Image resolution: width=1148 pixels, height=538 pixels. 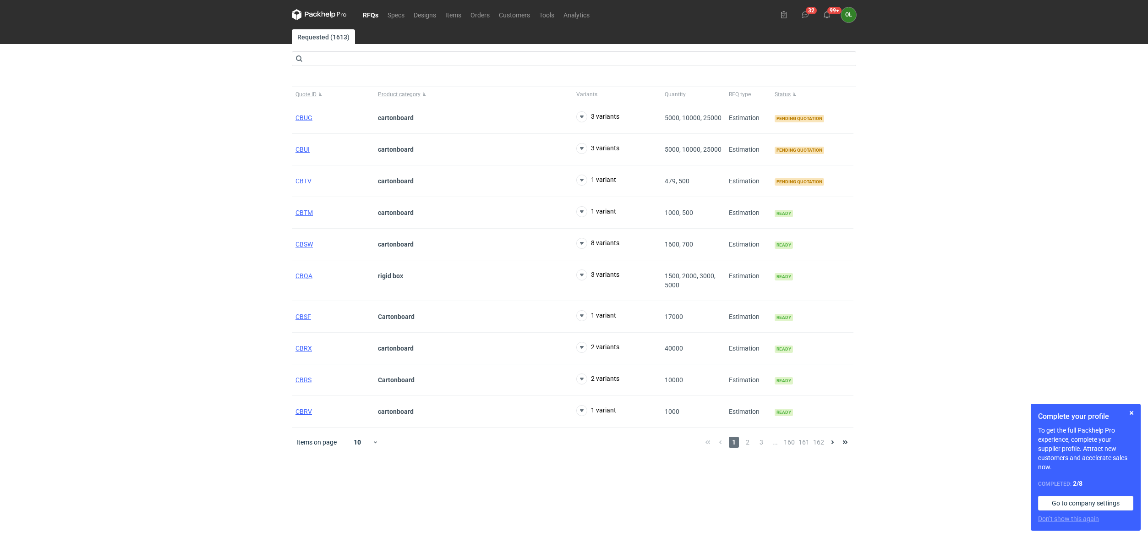 I want to click on span: CBUG, so click(x=304, y=118).